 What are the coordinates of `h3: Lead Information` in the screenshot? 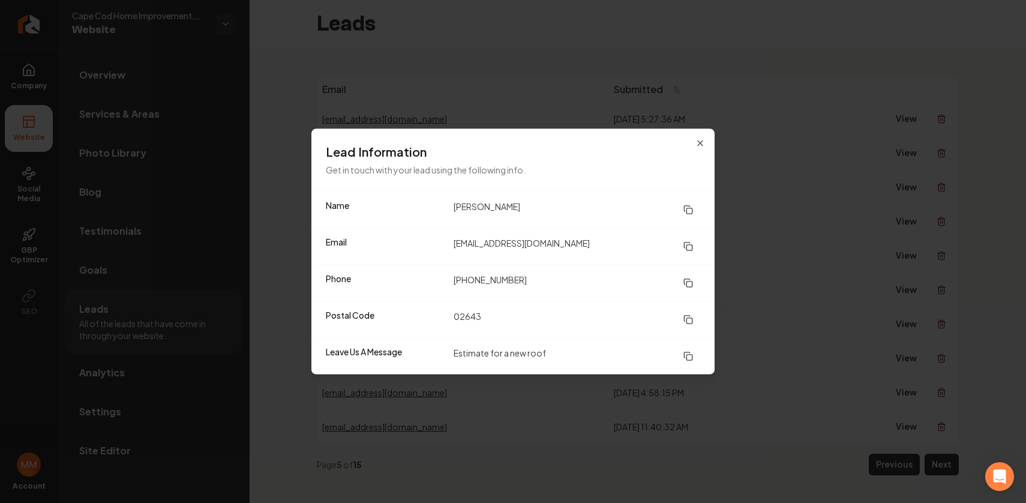 It's located at (513, 152).